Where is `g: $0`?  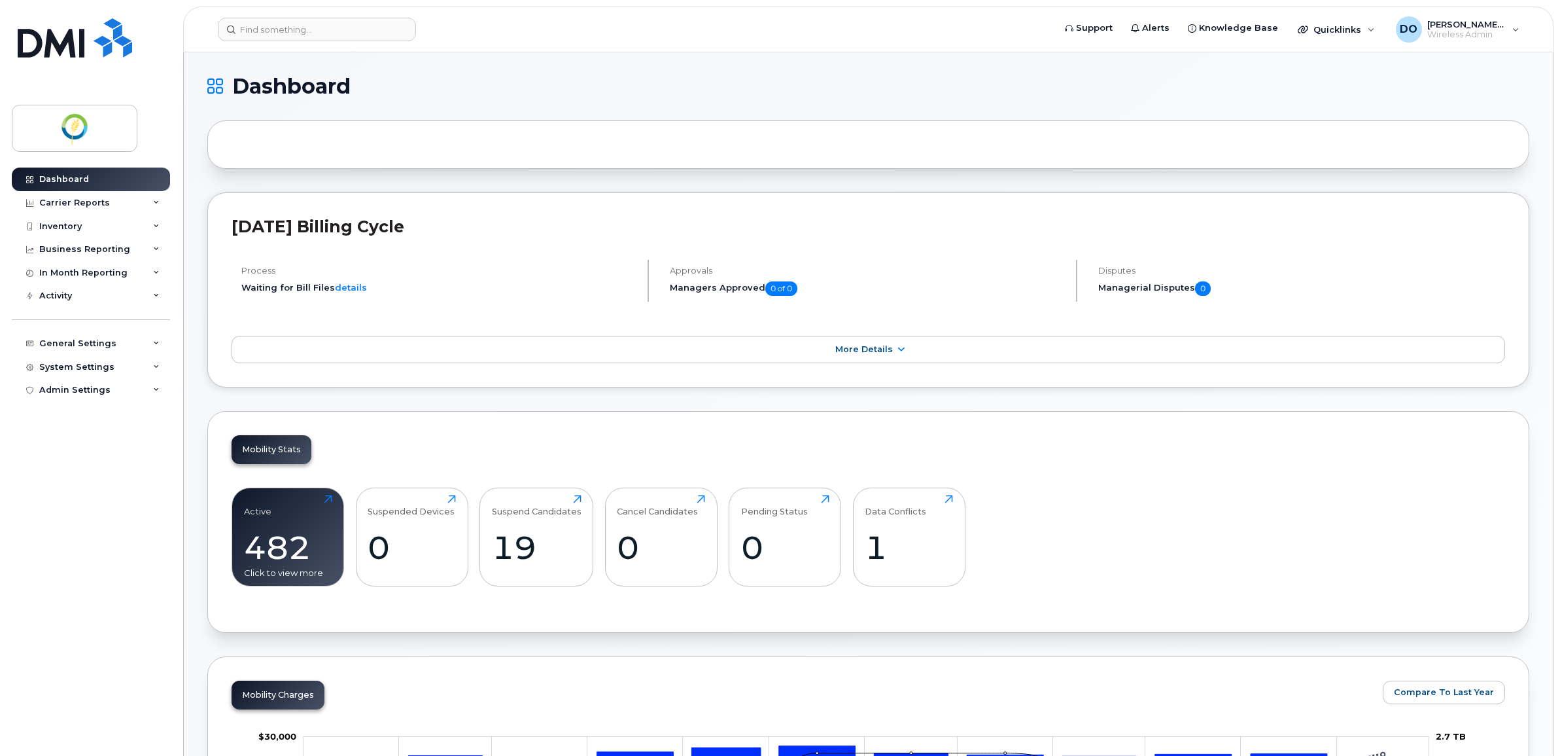 g: $0 is located at coordinates (277, 736).